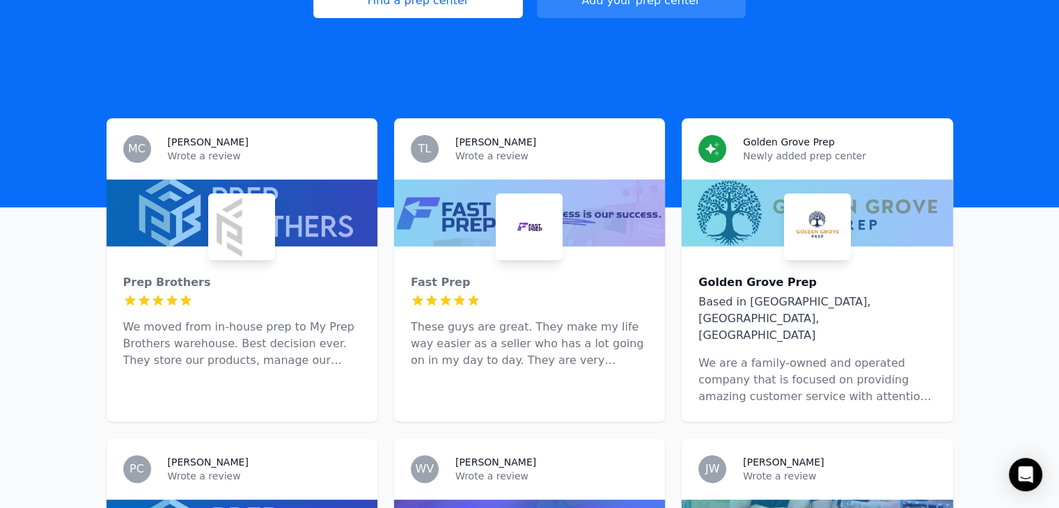 The height and width of the screenshot is (508, 1059). I want to click on a: Golden Grove PrepNewly added prep centerGolden Grove PrepGolden Grove PrepBased in [GEOGRAPHIC_DA..., so click(816, 270).